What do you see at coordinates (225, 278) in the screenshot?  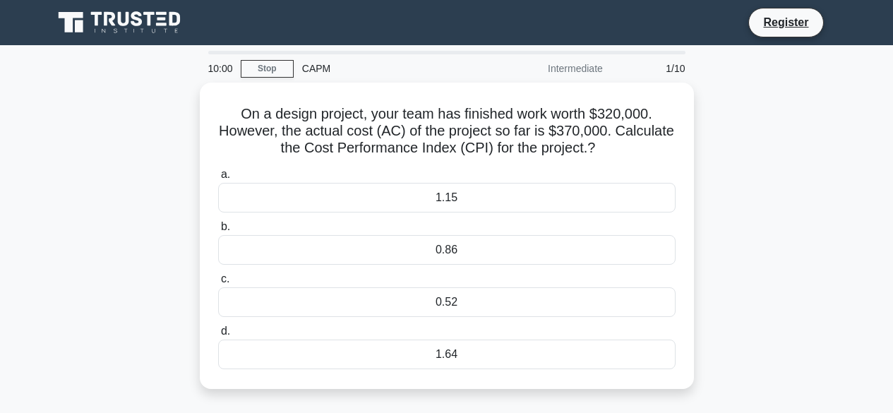 I see `span: c.` at bounding box center [225, 278].